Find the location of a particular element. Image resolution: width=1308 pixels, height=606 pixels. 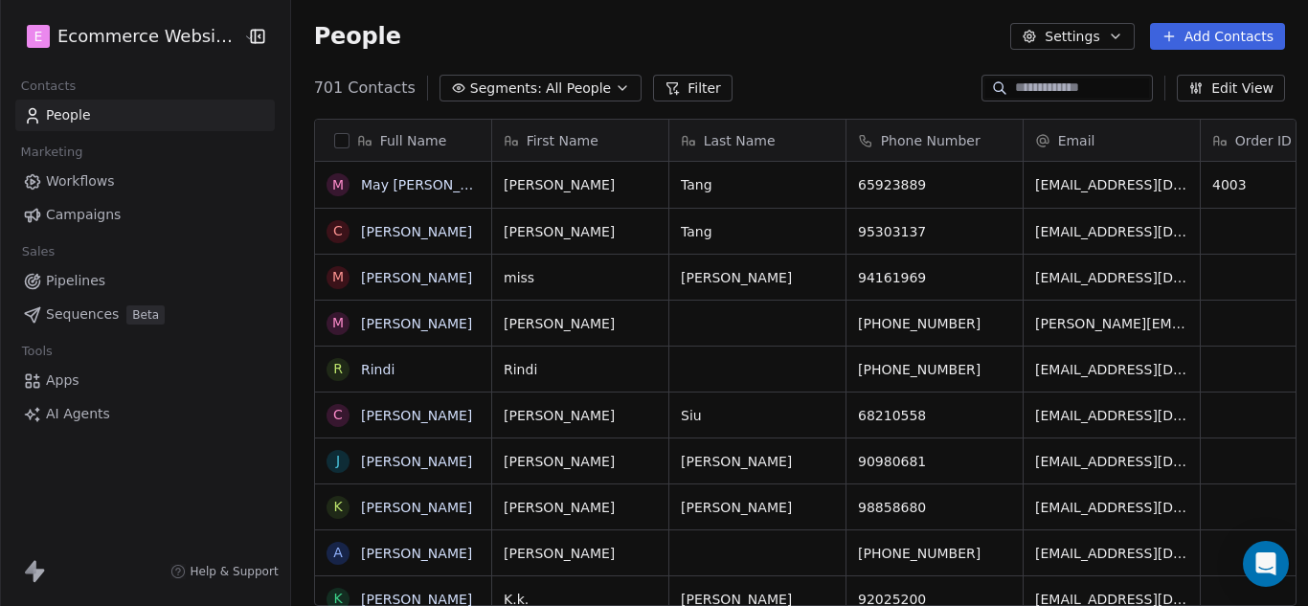

a: AI Agents is located at coordinates (145, 414).